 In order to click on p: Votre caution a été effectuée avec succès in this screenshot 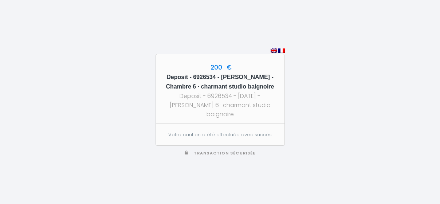, I will do `click(220, 135)`.